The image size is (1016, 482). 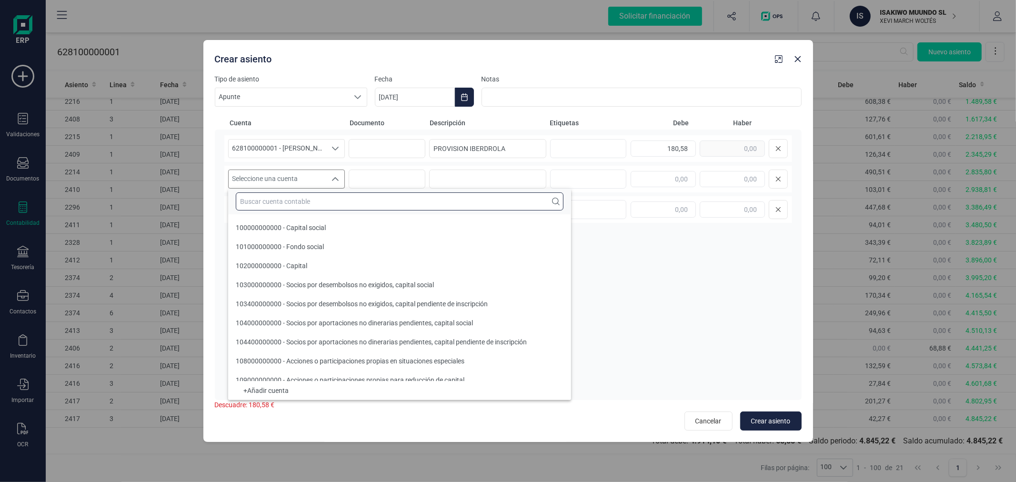 What do you see at coordinates (400, 202) in the screenshot?
I see `input: Buscar cuenta contable` at bounding box center [400, 202].